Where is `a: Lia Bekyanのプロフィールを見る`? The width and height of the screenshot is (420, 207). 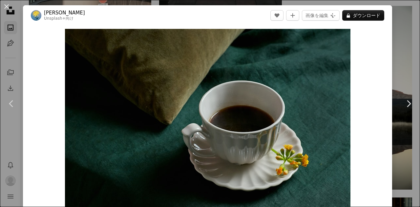 a: Lia Bekyanのプロフィールを見る is located at coordinates (36, 15).